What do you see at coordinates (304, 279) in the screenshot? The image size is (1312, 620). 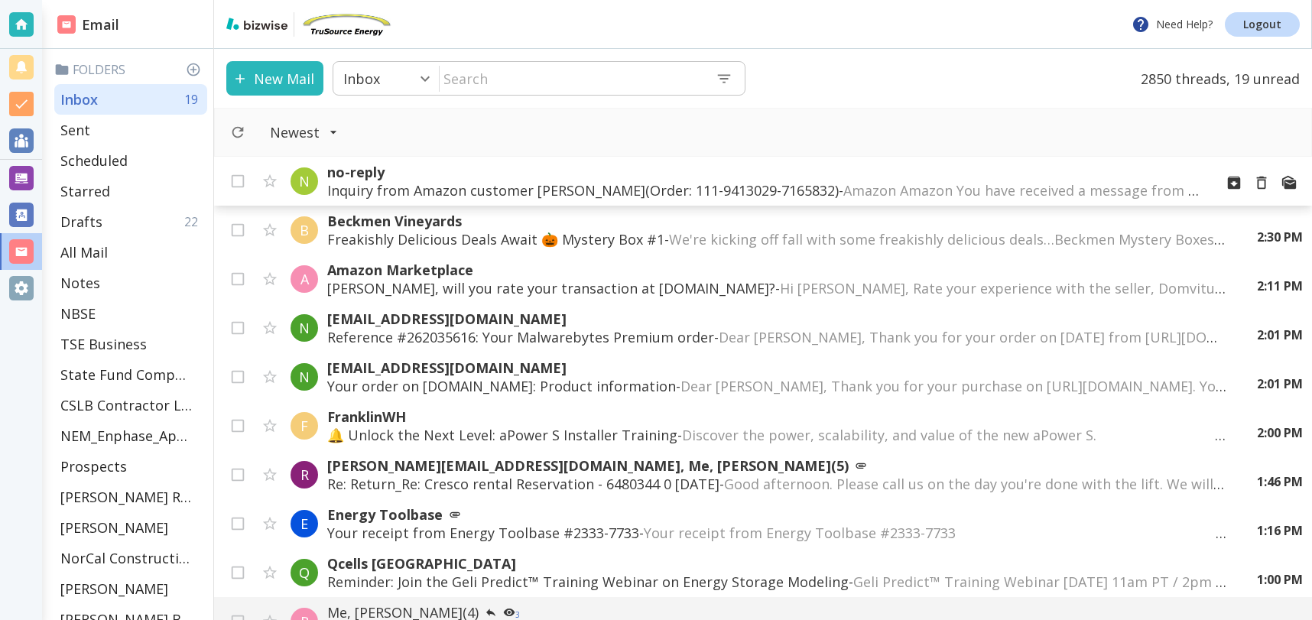 I see `p: A` at bounding box center [304, 279].